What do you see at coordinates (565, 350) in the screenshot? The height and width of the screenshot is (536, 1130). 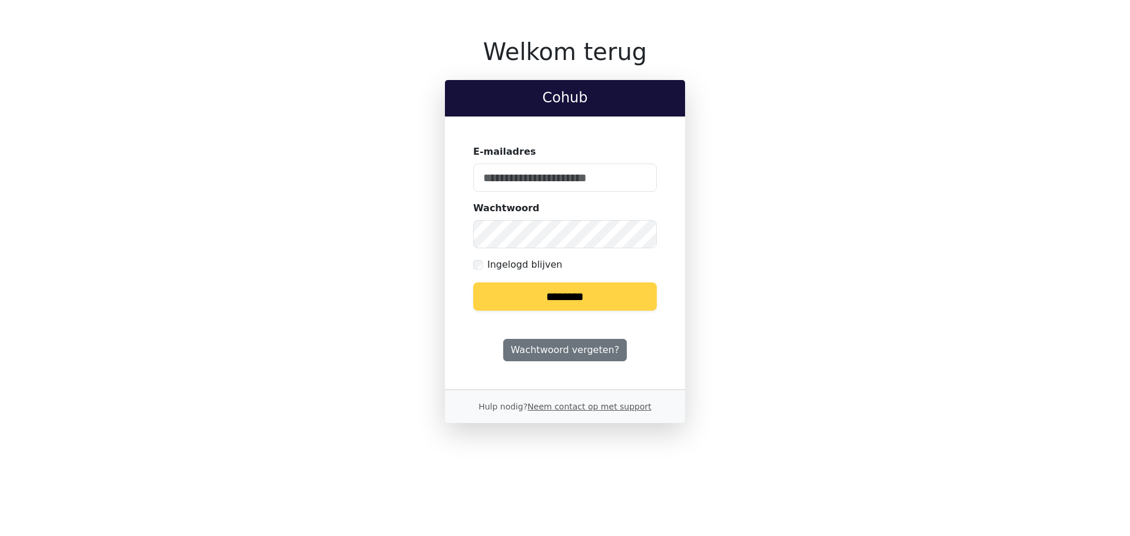 I see `a: Wachtwoord vergeten?` at bounding box center [565, 350].